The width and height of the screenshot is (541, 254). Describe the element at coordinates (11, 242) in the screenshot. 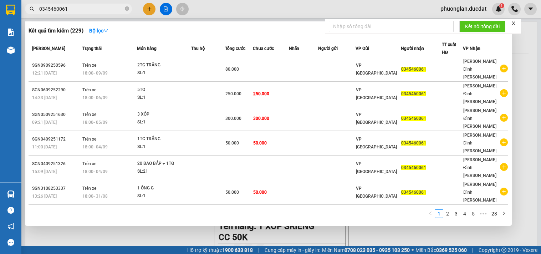

I see `span: message` at that location.